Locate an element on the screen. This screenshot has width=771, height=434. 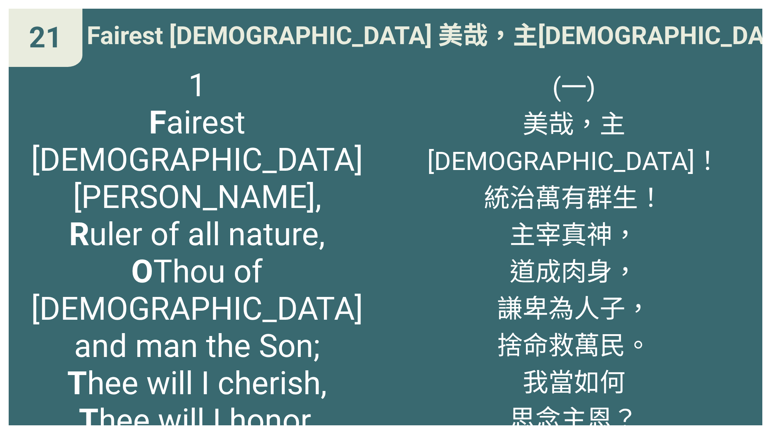
b: R is located at coordinates (79, 234).